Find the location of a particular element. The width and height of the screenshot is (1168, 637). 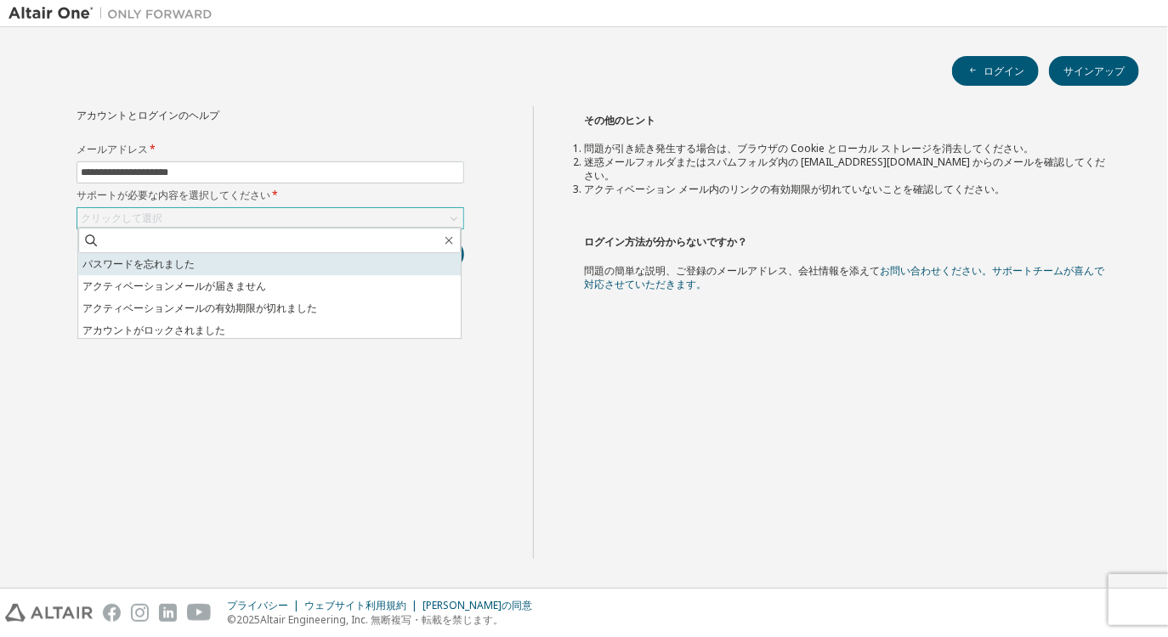

font: その他のヒント is located at coordinates (620, 120).